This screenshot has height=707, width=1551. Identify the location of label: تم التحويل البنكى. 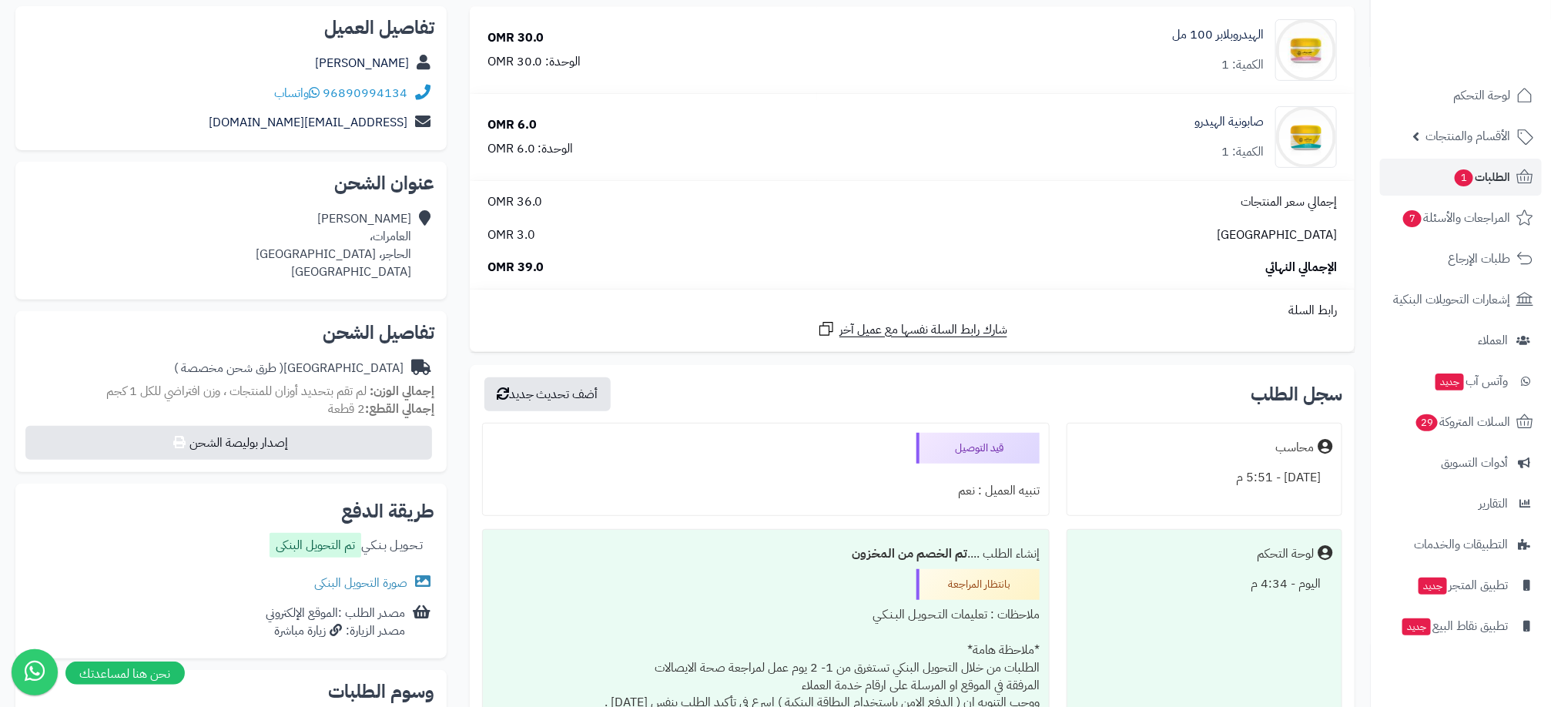
(315, 545).